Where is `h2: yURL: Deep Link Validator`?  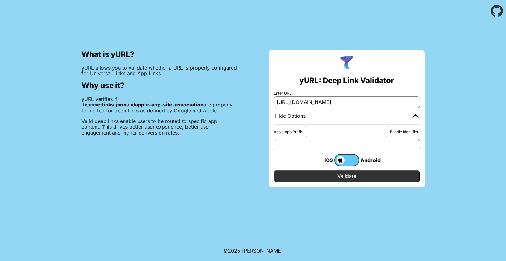
h2: yURL: Deep Link Validator is located at coordinates (347, 81).